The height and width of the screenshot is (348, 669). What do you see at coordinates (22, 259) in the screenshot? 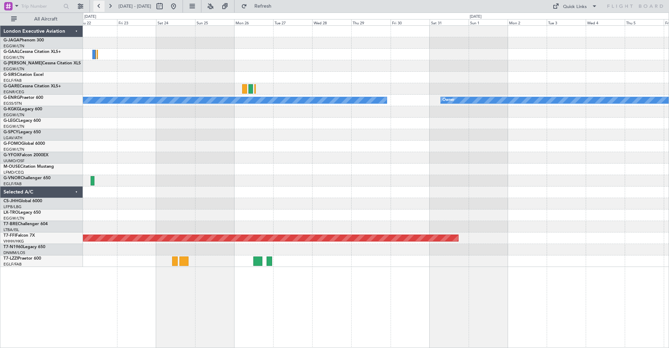
I see `a: T7-LZZIPraetor 600` at bounding box center [22, 259].